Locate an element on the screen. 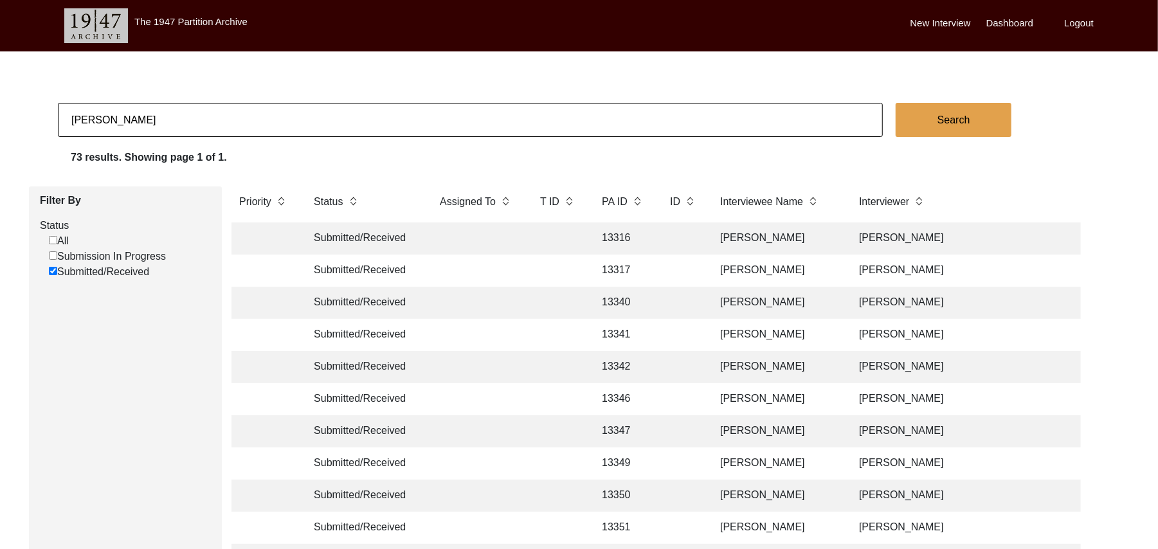 Image resolution: width=1158 pixels, height=549 pixels. input: Submitted/Received is located at coordinates (53, 271).